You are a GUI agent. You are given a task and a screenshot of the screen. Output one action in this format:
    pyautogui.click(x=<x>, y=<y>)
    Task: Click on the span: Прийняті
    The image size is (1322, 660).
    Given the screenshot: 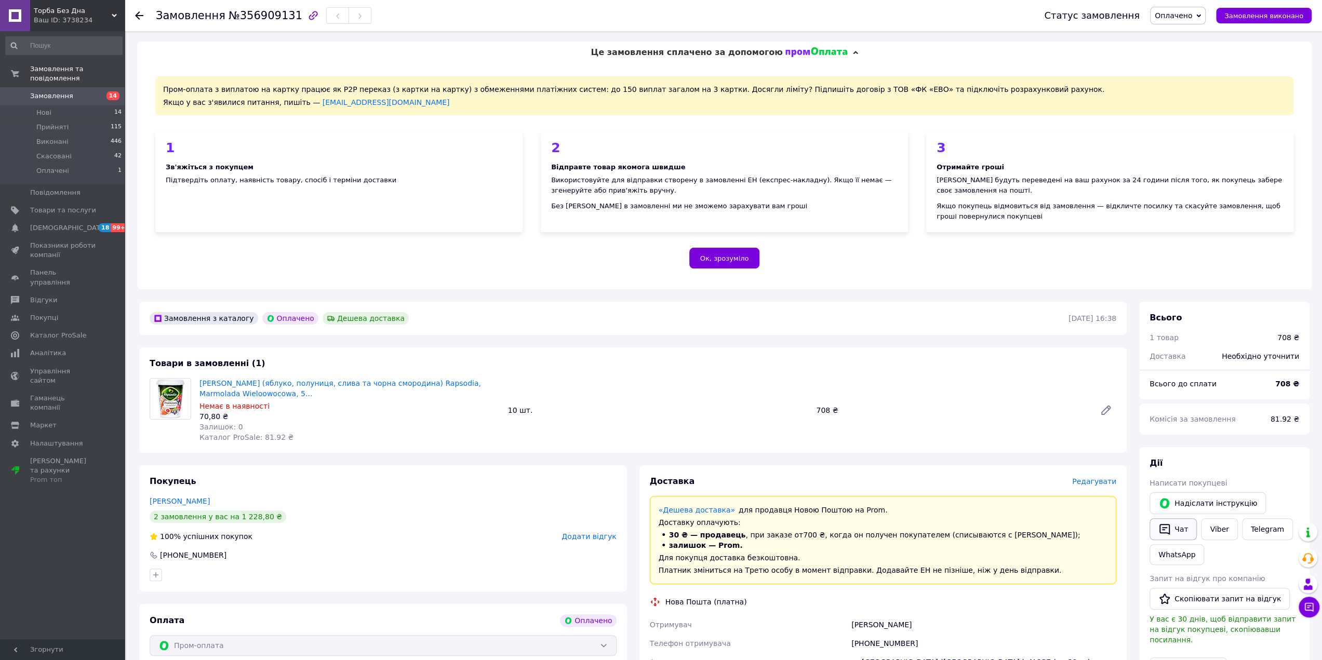 What is the action you would take?
    pyautogui.click(x=52, y=127)
    